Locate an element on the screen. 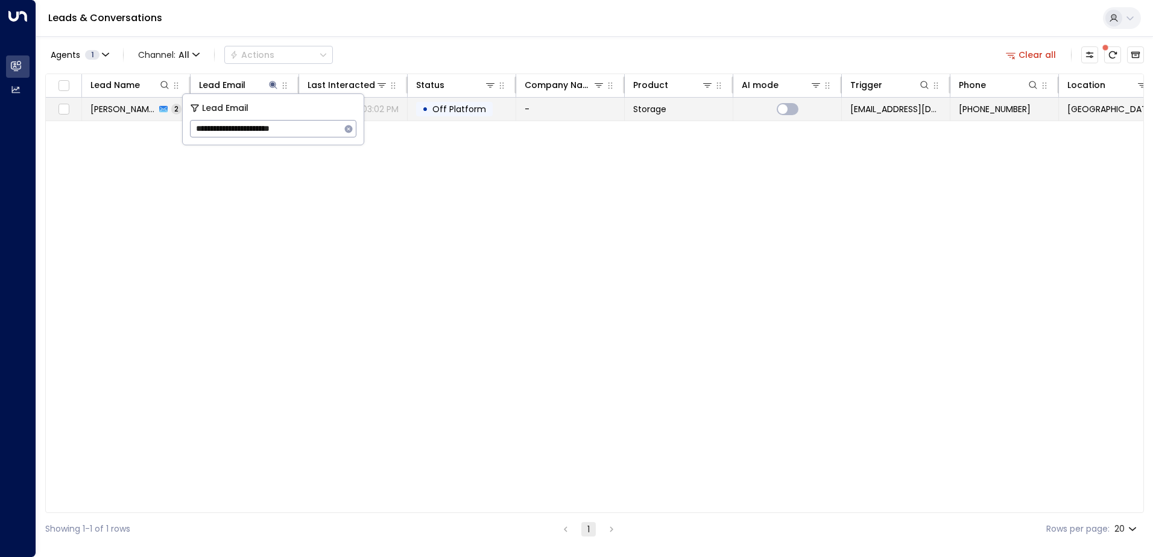 Image resolution: width=1153 pixels, height=557 pixels. span: Lead Email is located at coordinates (225, 108).